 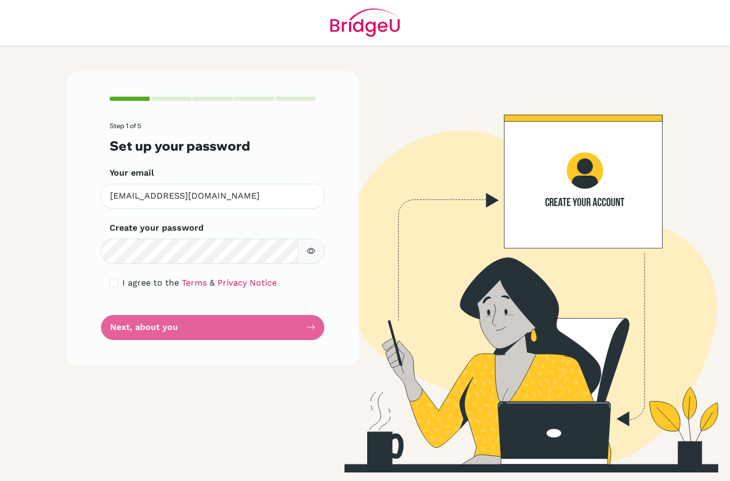 What do you see at coordinates (194, 283) in the screenshot?
I see `a: Terms` at bounding box center [194, 283].